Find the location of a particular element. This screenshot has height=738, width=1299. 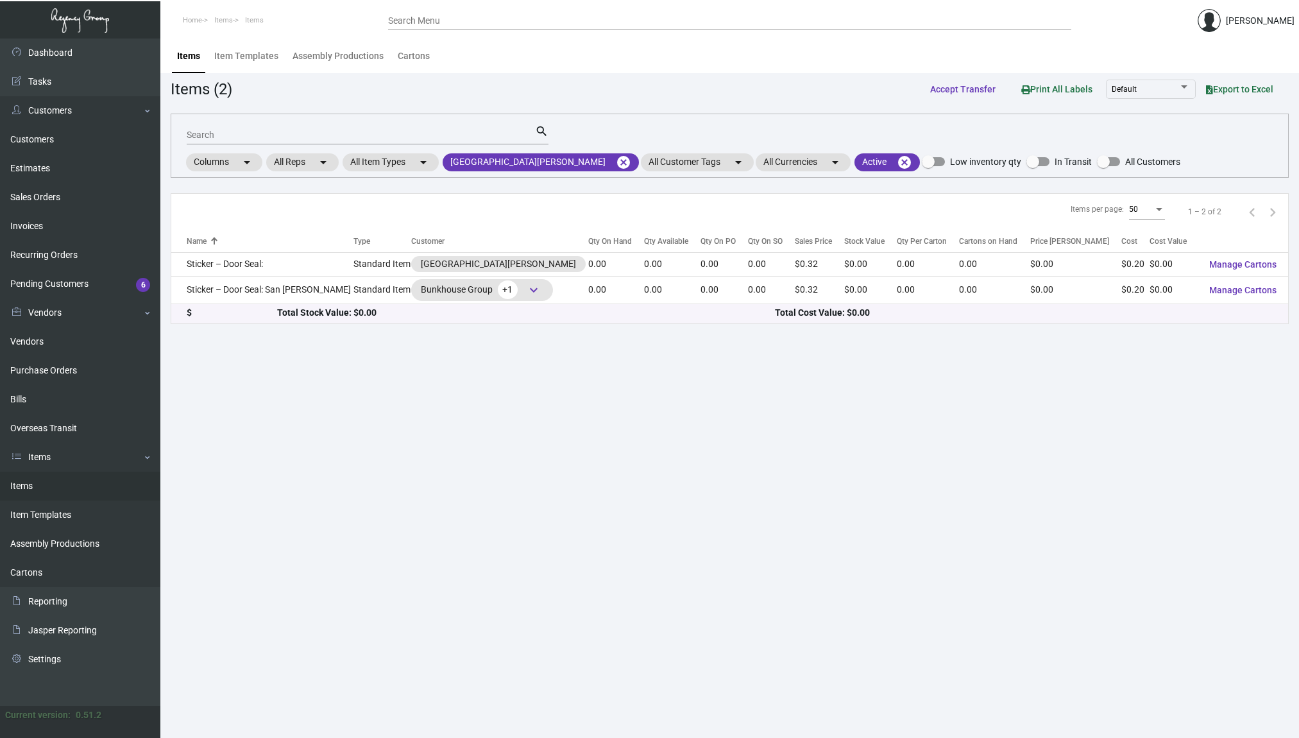

div: Items per page: is located at coordinates (1097, 209).